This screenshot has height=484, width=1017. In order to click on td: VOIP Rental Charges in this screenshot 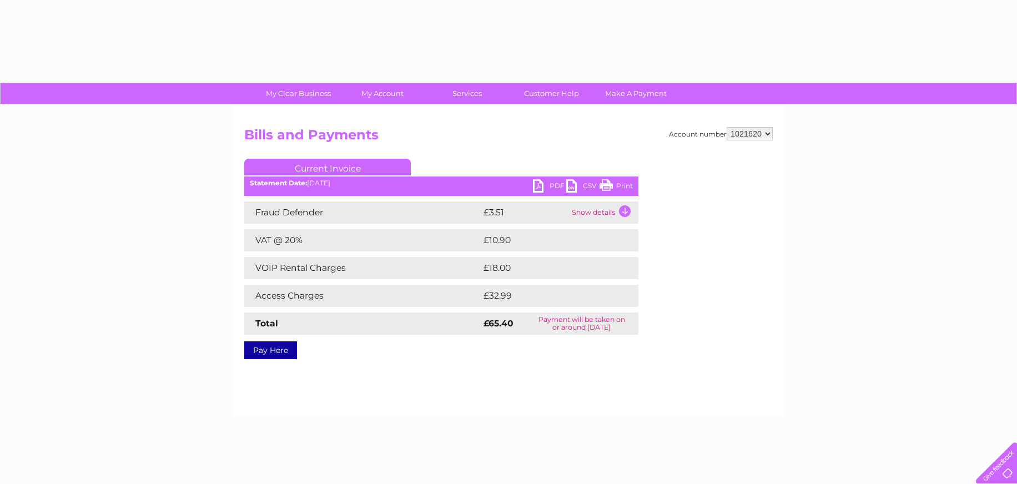, I will do `click(363, 268)`.